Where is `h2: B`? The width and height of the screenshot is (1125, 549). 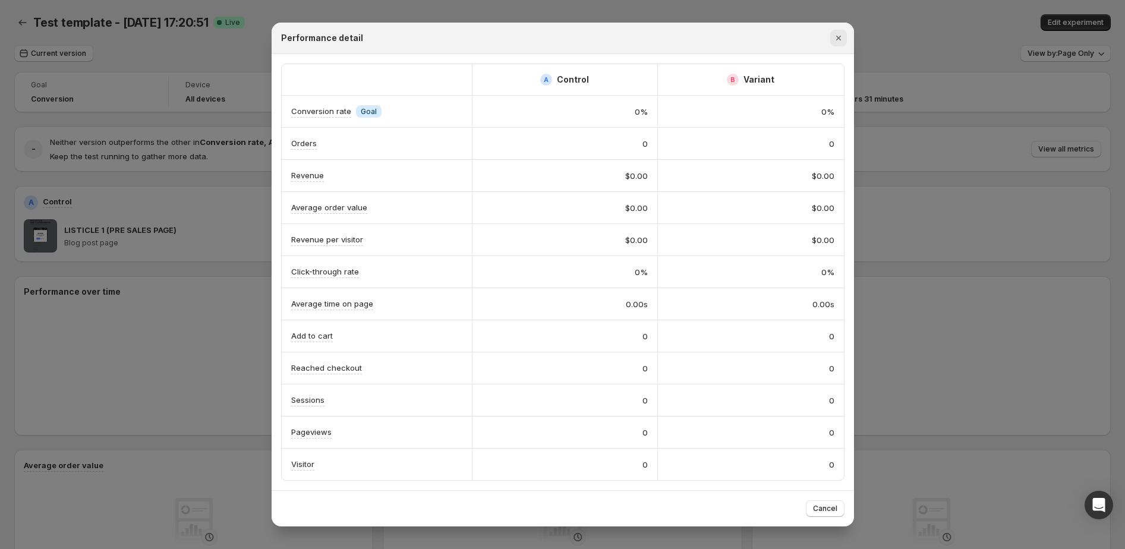 h2: B is located at coordinates (732, 80).